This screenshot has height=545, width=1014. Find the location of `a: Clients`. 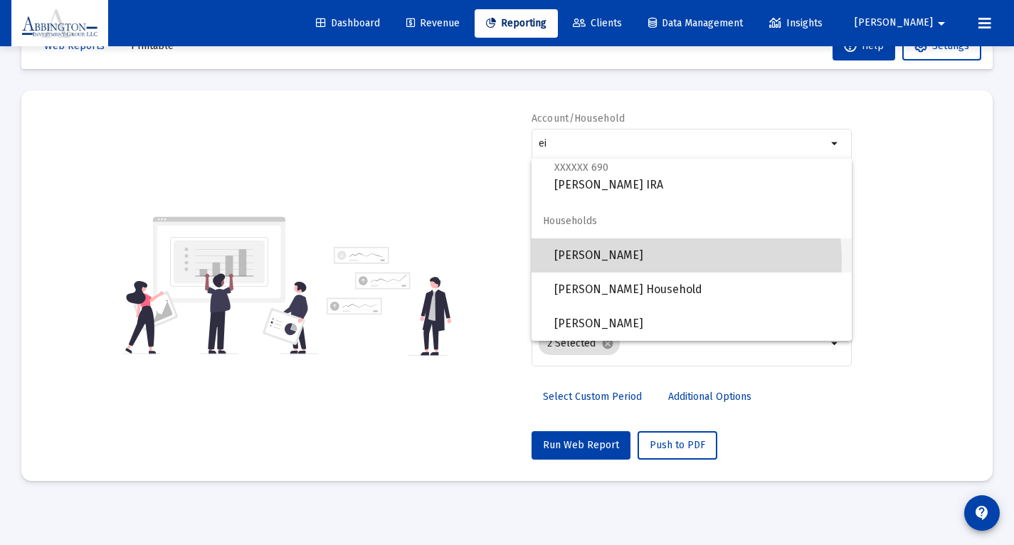

a: Clients is located at coordinates (597, 23).